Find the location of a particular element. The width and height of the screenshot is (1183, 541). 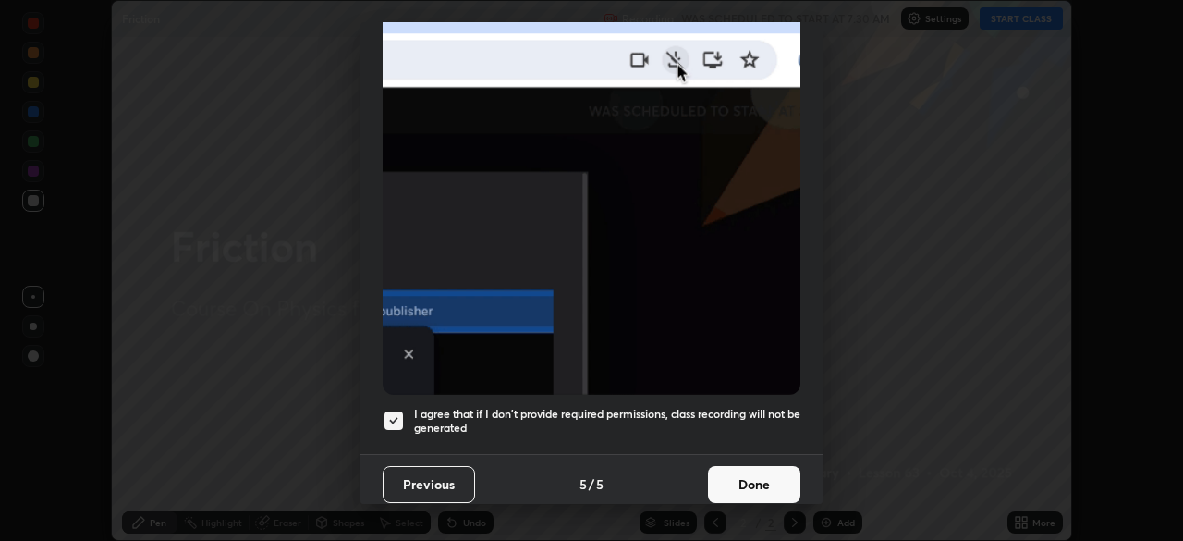

h5: I agree that if I don't provide required permissions, class recording will not be generated is located at coordinates (607, 420).